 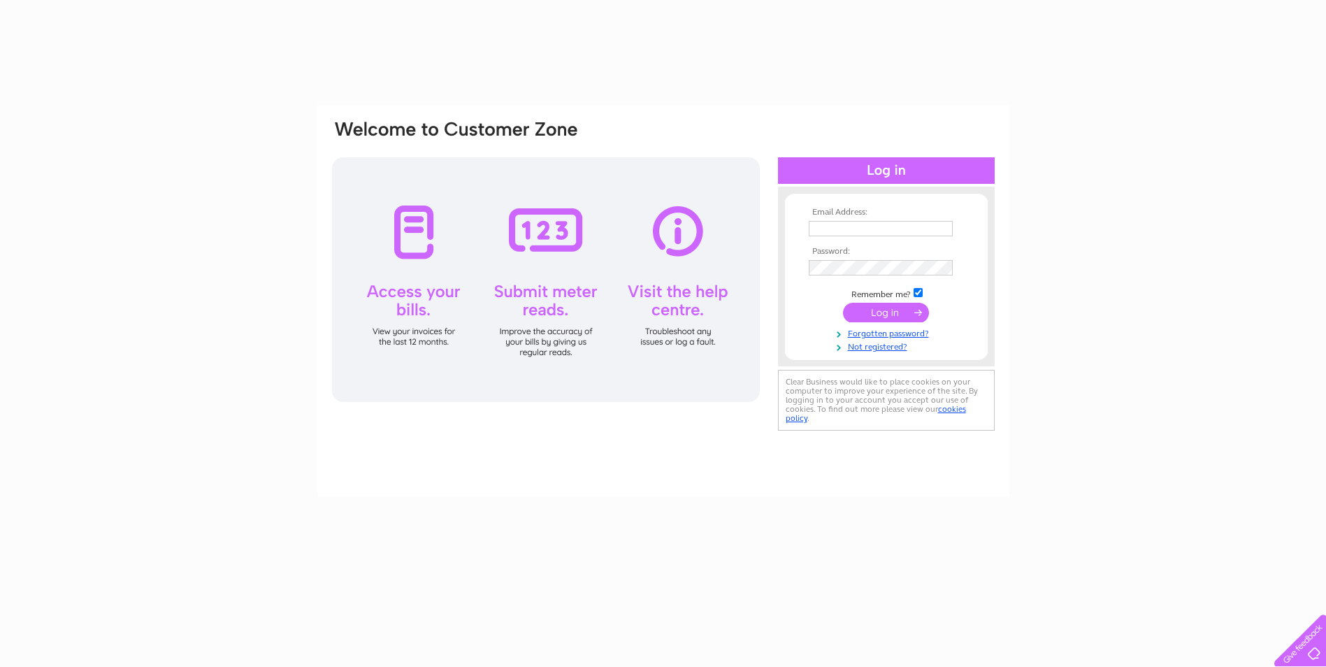 I want to click on td: Remember me?, so click(x=886, y=293).